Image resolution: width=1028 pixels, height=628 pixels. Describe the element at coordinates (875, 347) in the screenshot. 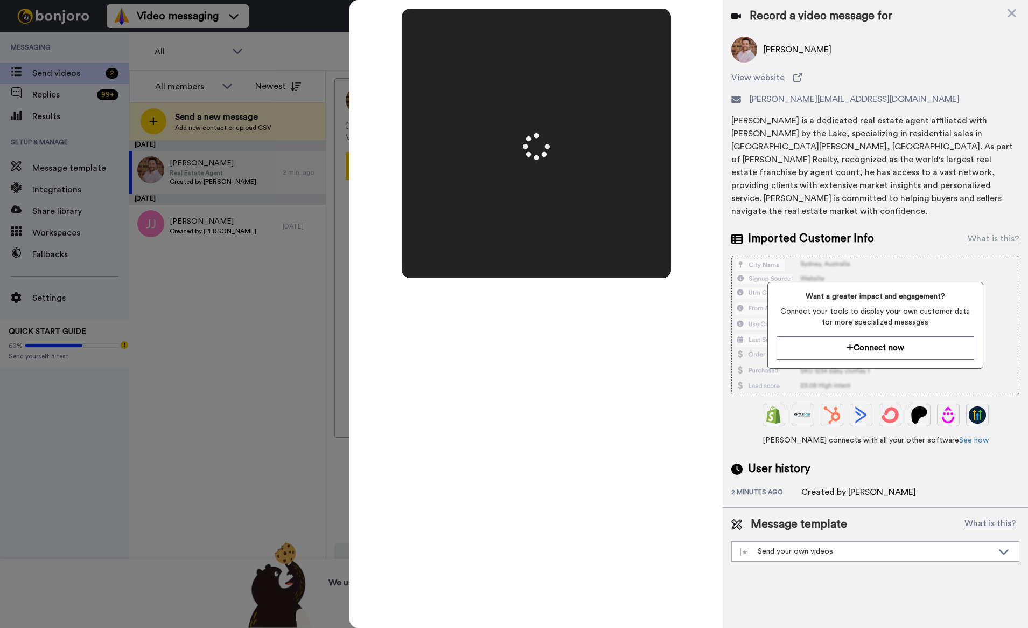

I see `a: Connect now` at that location.